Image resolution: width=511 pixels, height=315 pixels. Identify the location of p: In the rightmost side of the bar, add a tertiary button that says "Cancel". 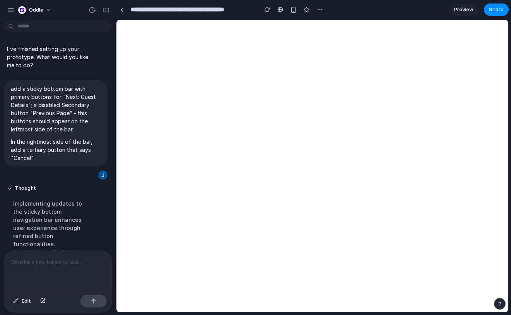
(56, 150).